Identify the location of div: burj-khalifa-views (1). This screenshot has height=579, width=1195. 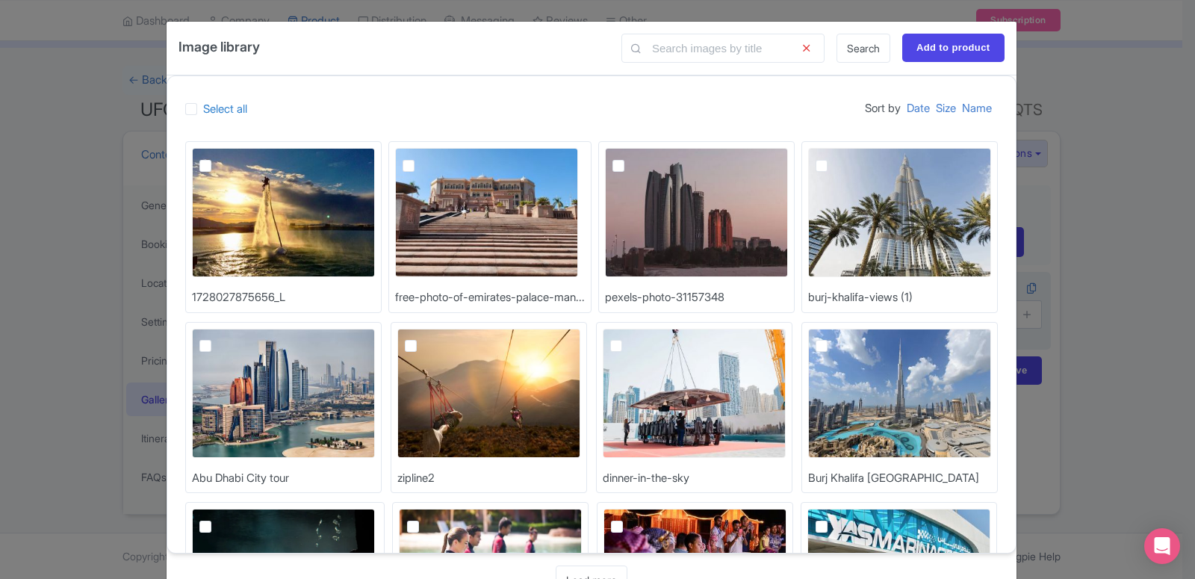
(861, 297).